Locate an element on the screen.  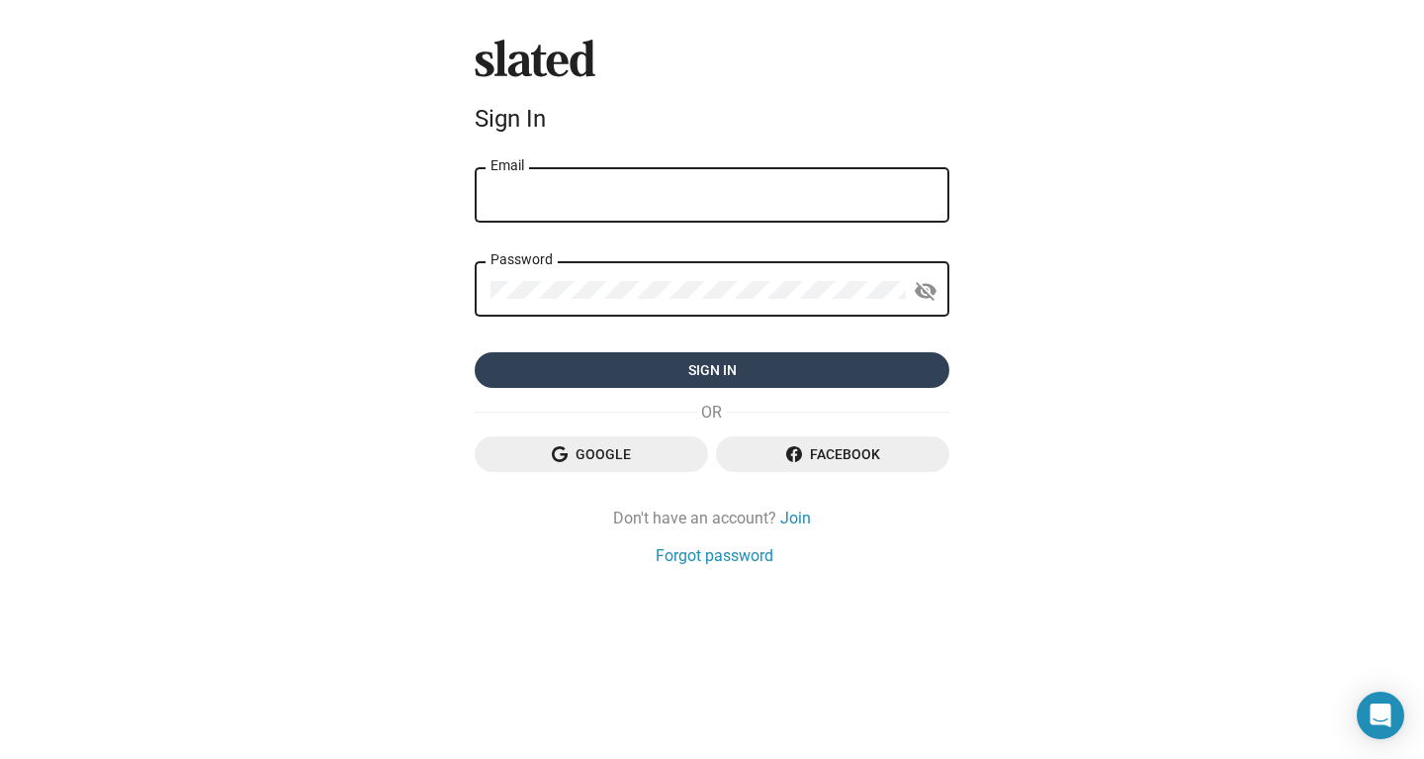
sl-branding: Sign In is located at coordinates (712, 90).